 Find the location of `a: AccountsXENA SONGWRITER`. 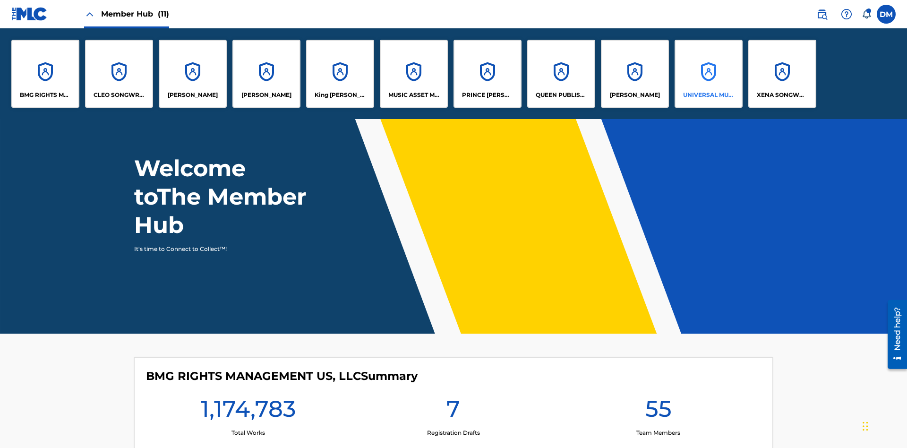

a: AccountsXENA SONGWRITER is located at coordinates (782, 74).